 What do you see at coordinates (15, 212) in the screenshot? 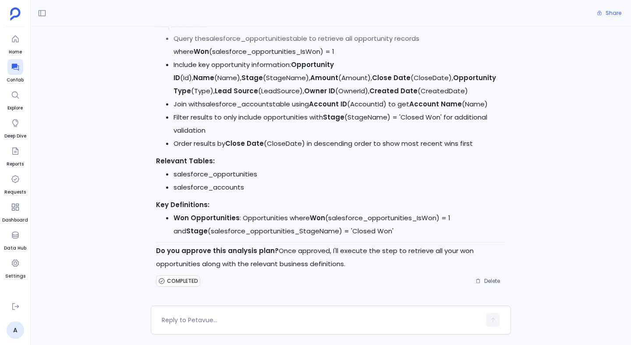
I see `a: Dashboard` at bounding box center [15, 212].